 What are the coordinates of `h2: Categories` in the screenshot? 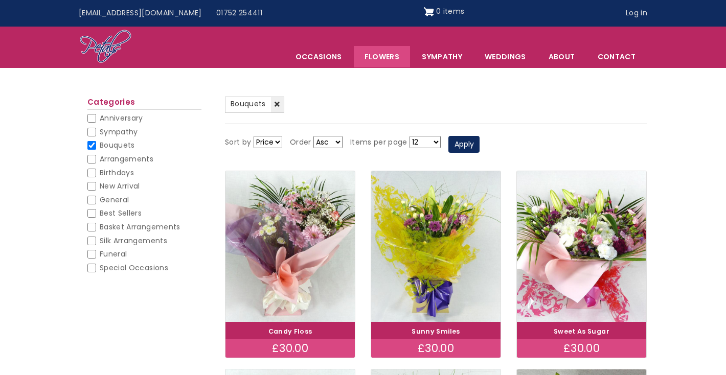 It's located at (144, 104).